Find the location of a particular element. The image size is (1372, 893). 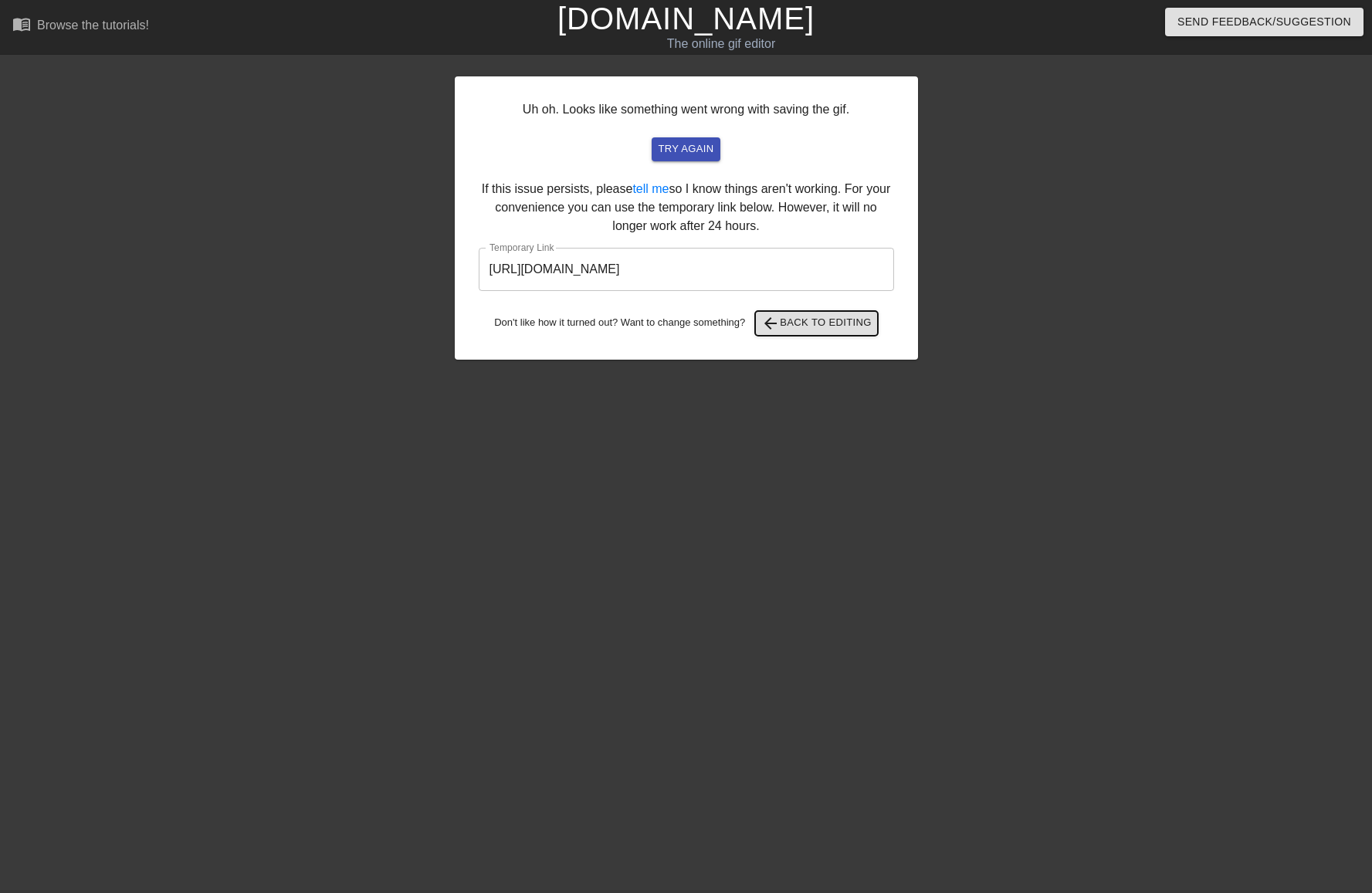

div: Don't like how it turned out? Want to change something? is located at coordinates (686, 324).